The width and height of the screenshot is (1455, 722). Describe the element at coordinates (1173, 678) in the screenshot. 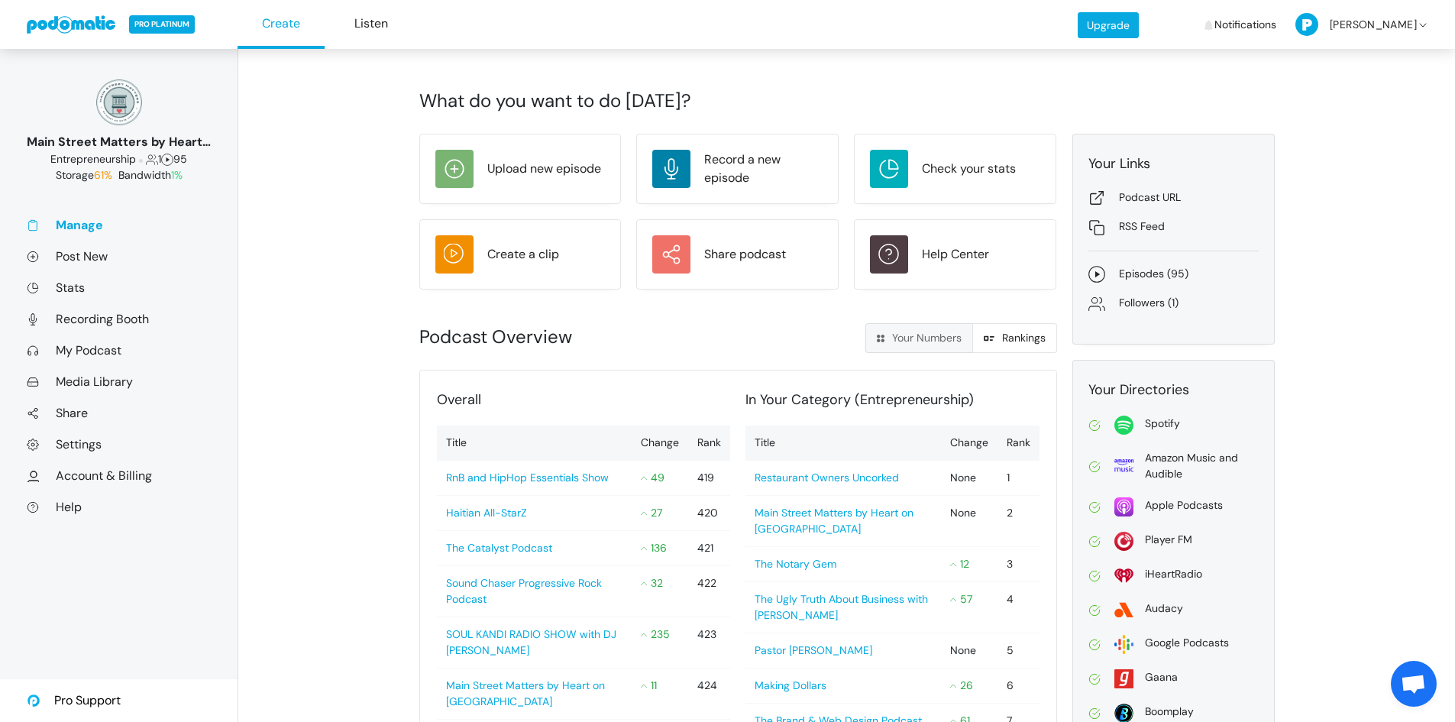

I see `a: Gaana` at that location.